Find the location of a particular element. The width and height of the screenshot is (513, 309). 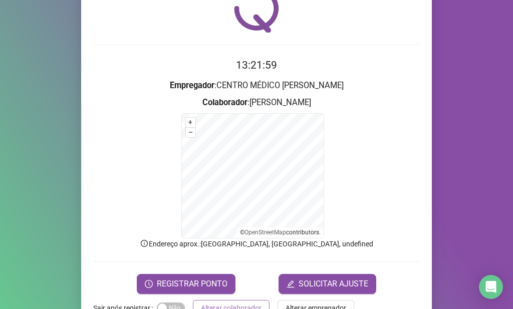

strong: Colaborador is located at coordinates (225, 102).